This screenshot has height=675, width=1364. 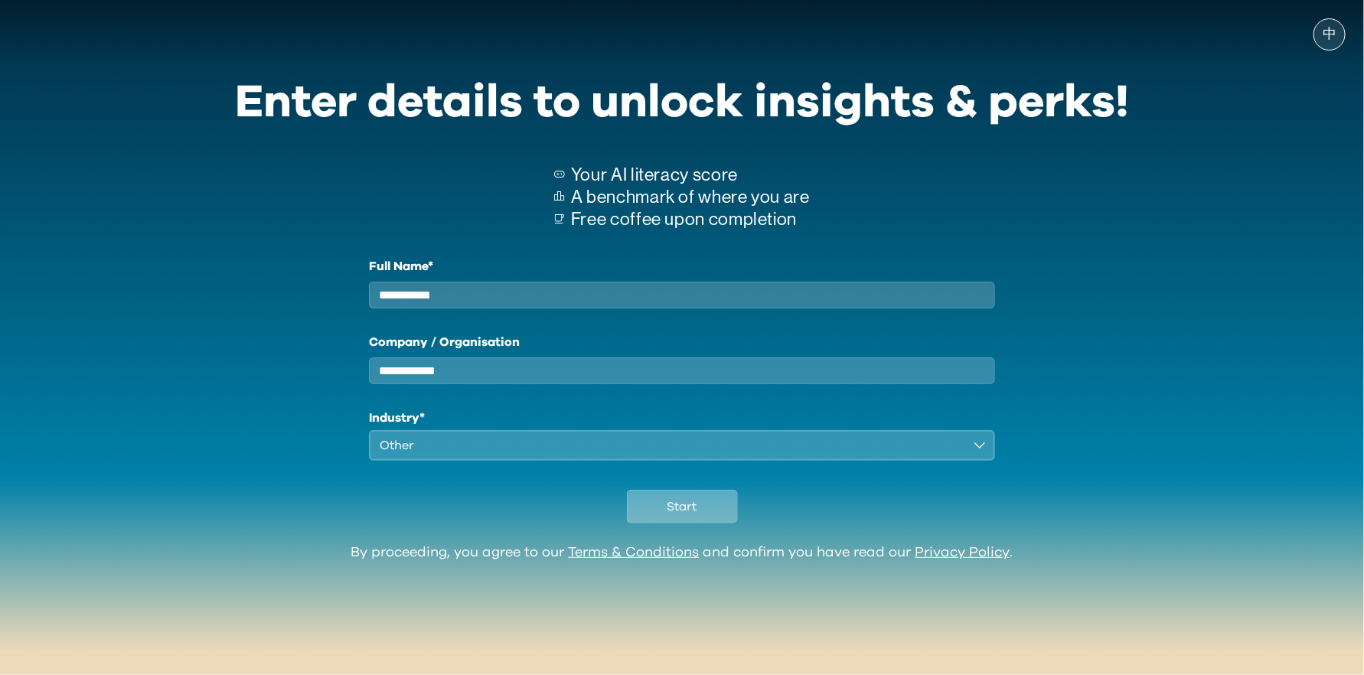 I want to click on span: Start, so click(x=682, y=507).